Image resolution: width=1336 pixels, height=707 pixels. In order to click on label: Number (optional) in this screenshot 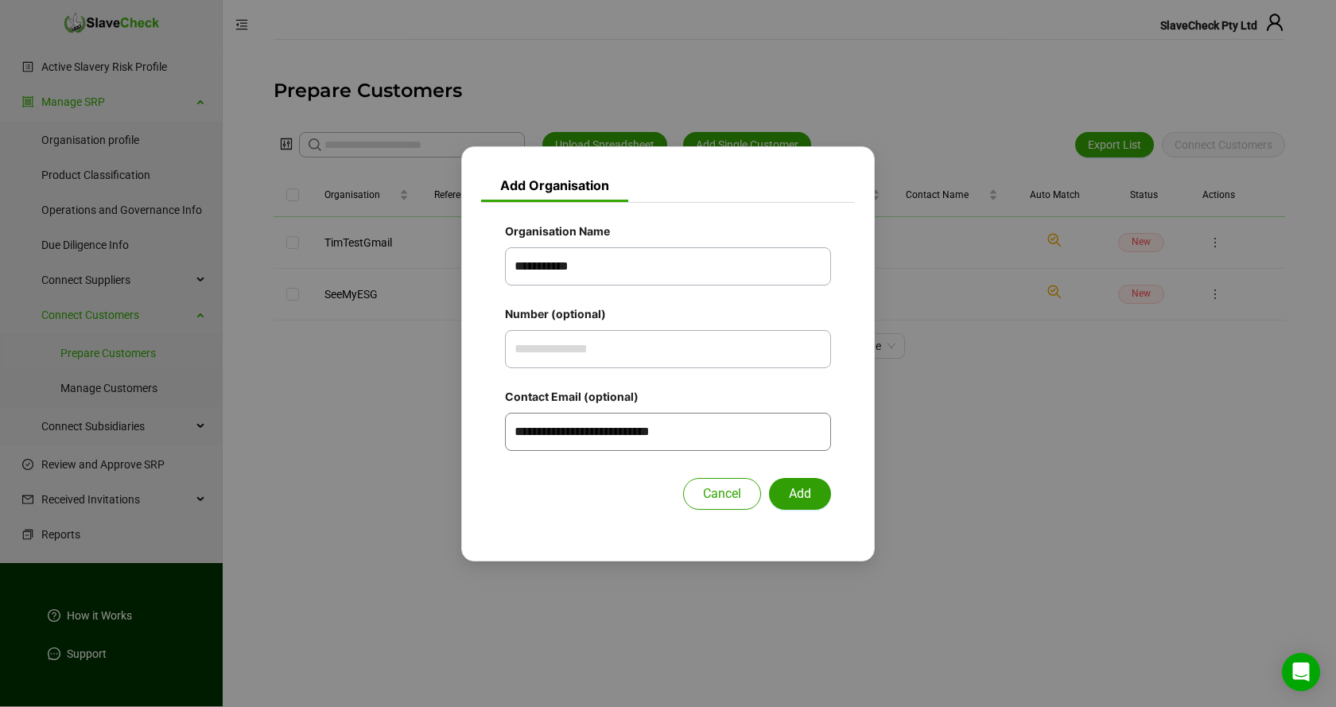, I will do `click(561, 314)`.